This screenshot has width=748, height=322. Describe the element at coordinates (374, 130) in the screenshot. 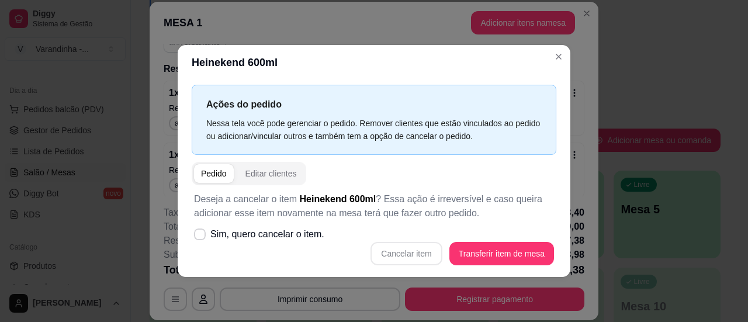

I see `div: Nessa tela você pode gerenciar o pedido. Remover clientes que estão vinculados ao pedido ou adici...` at that location.